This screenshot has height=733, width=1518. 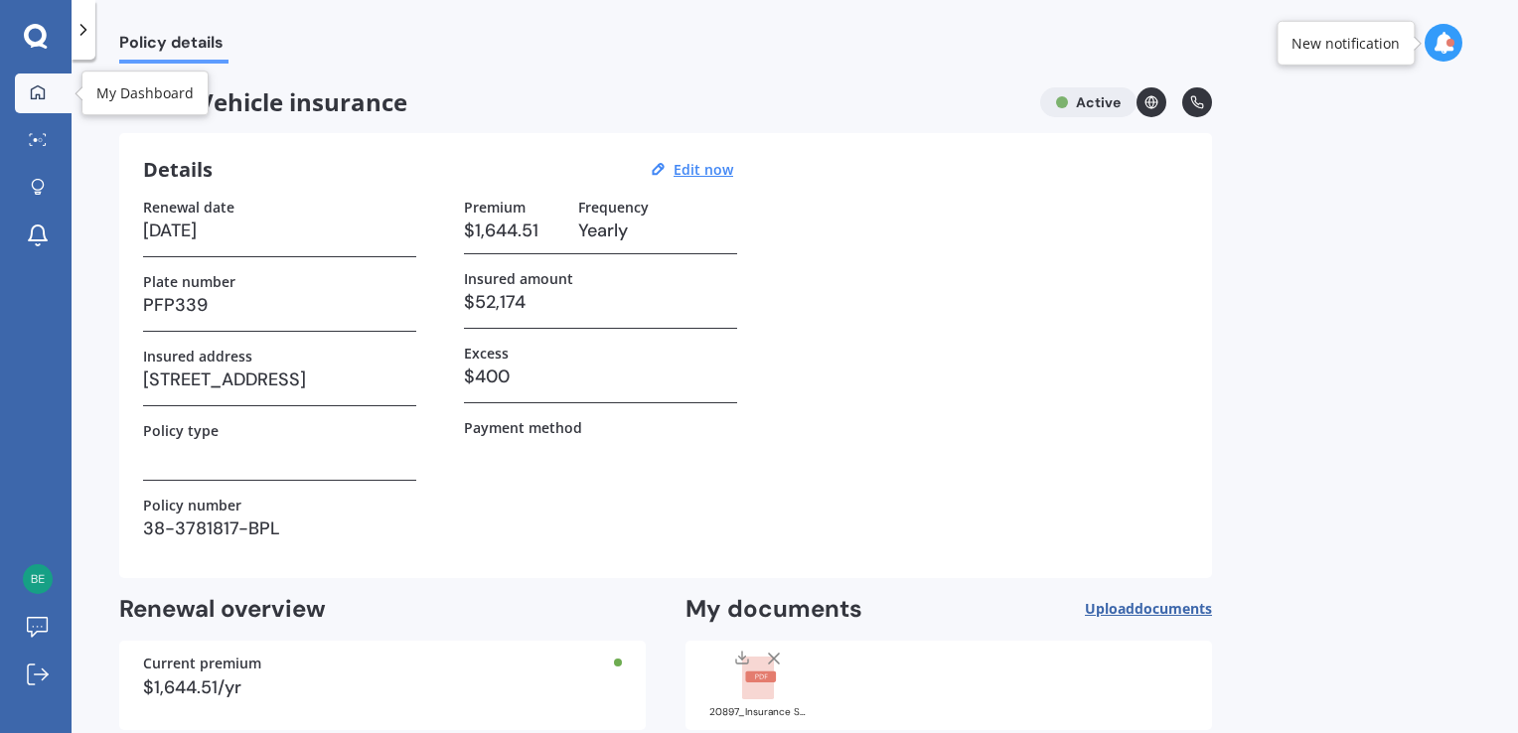 What do you see at coordinates (382, 664) in the screenshot?
I see `div: Current premium` at bounding box center [382, 664].